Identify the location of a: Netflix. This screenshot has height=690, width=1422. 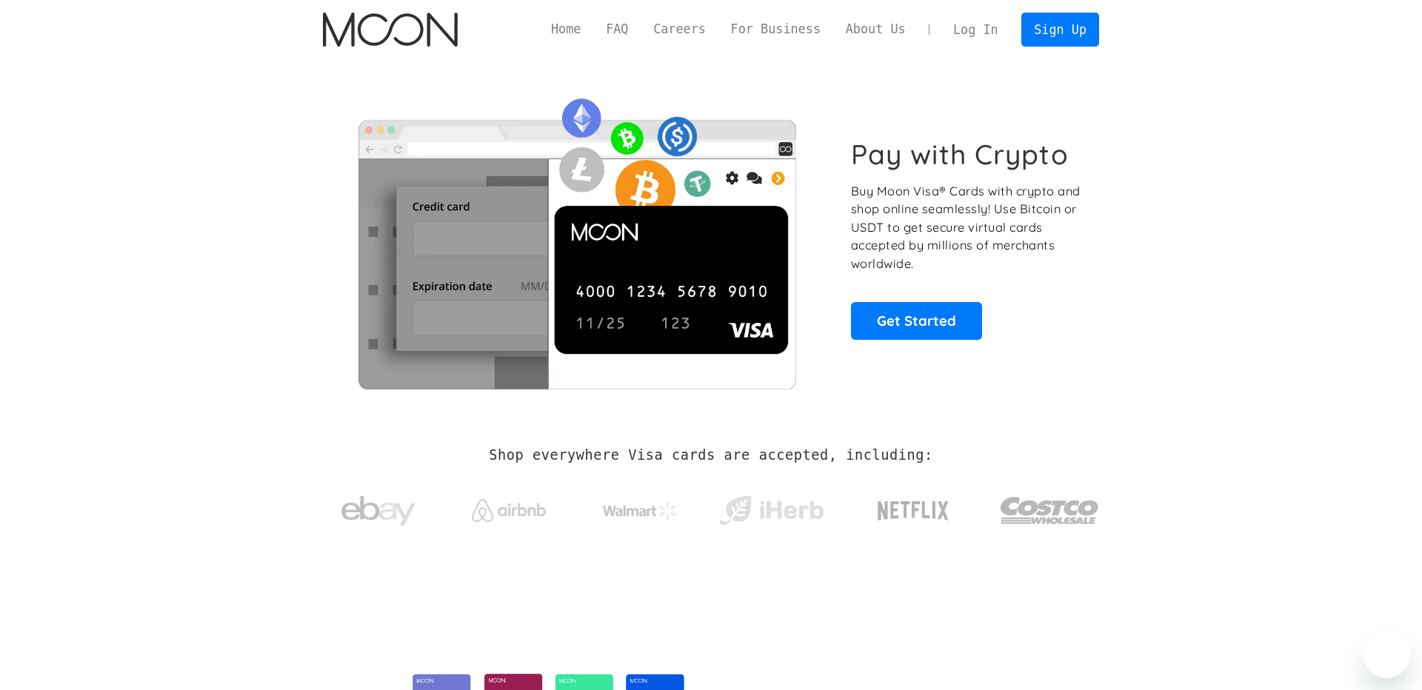
(913, 507).